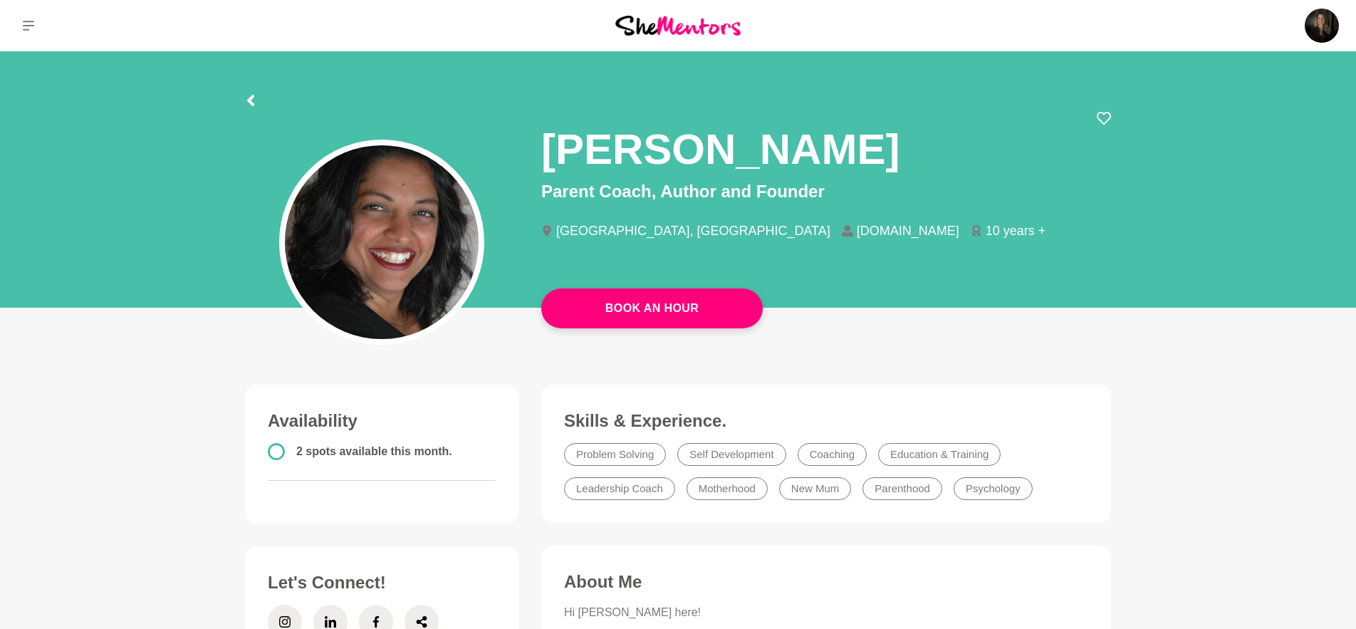  I want to click on span: 2 spots available this month., so click(374, 451).